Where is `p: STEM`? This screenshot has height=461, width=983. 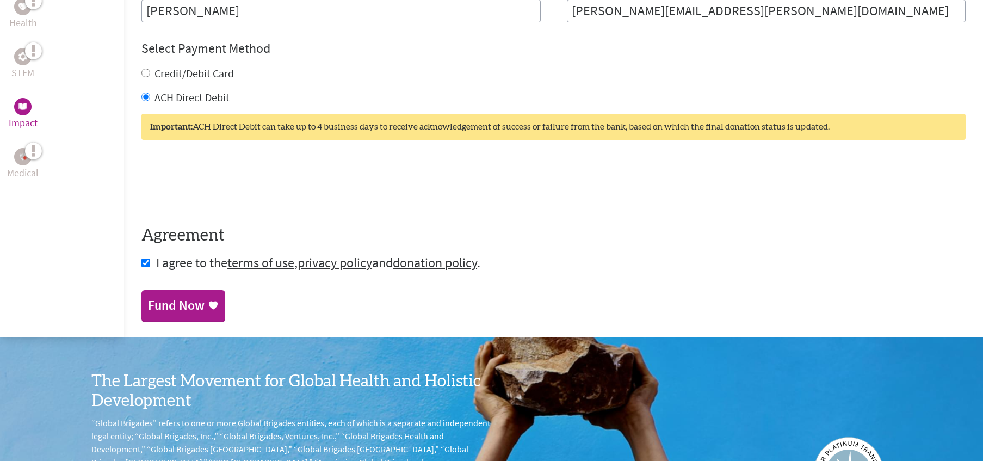
p: STEM is located at coordinates (23, 73).